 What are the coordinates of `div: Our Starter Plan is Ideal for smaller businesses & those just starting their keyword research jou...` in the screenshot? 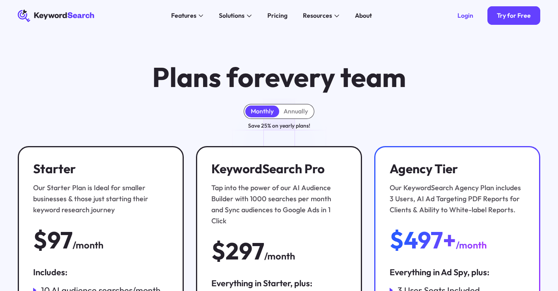 It's located at (99, 199).